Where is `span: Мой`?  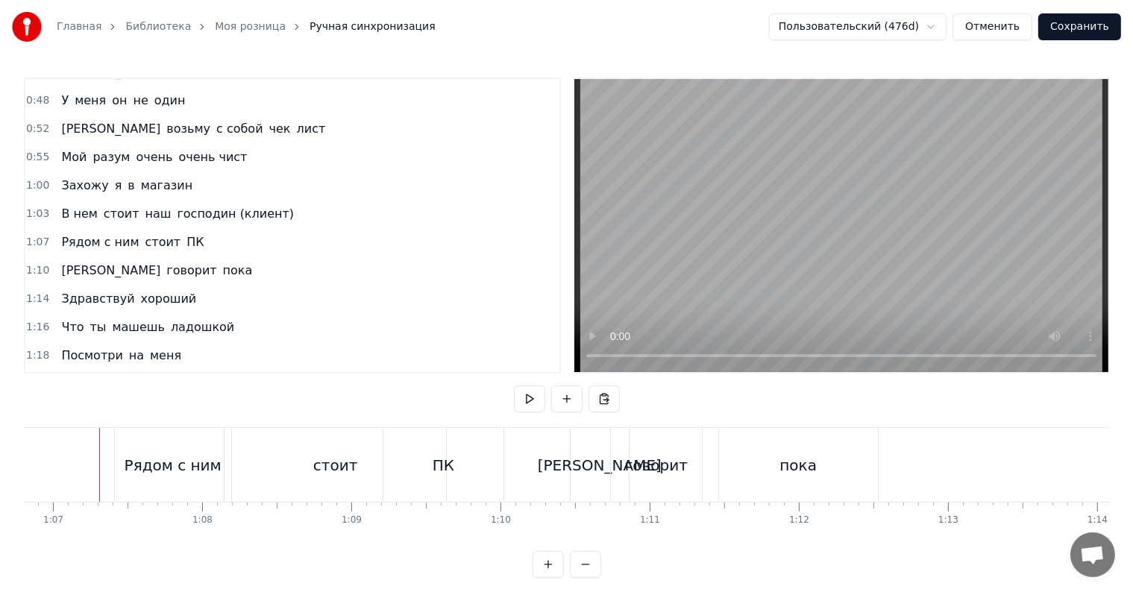
span: Мой is located at coordinates (74, 157).